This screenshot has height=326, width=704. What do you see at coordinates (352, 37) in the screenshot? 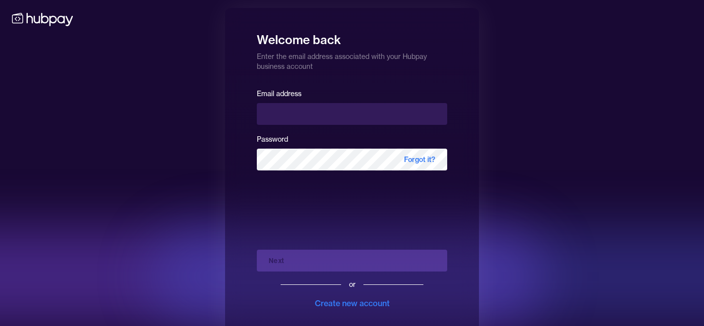
I see `h1: Welcome back` at bounding box center [352, 37].